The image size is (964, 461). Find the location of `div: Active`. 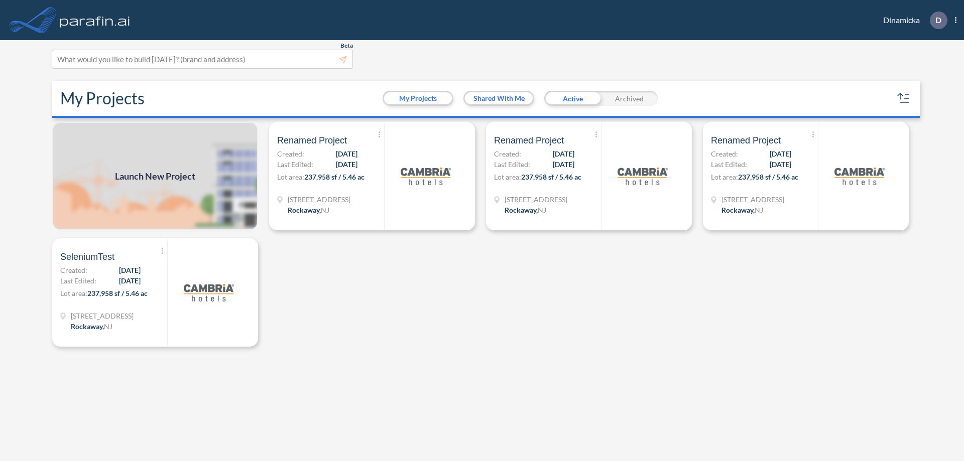

div: Active is located at coordinates (572, 98).